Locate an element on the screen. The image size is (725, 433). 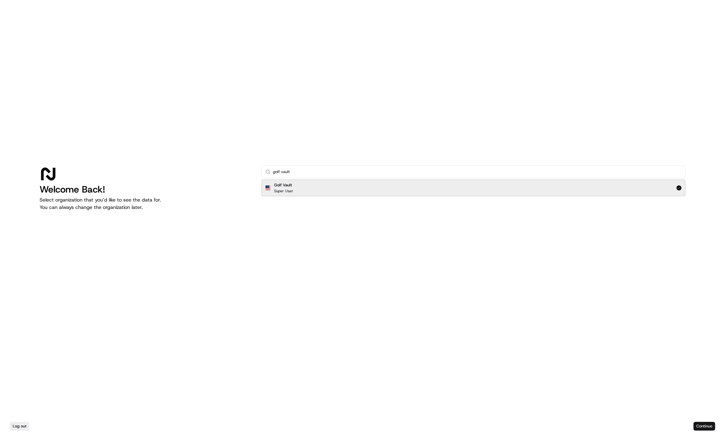
button: Log out is located at coordinates (19, 426).